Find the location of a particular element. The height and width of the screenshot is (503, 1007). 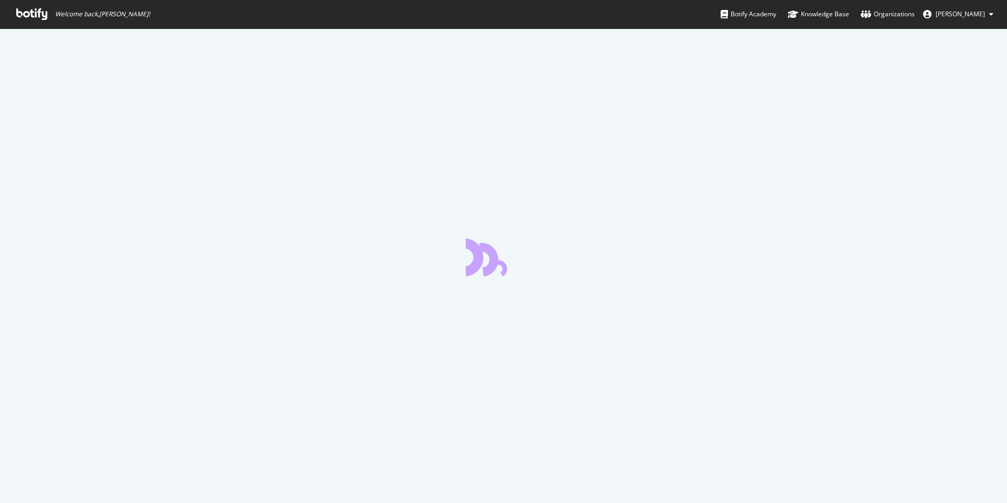

span: Lee Stuart is located at coordinates (961, 14).